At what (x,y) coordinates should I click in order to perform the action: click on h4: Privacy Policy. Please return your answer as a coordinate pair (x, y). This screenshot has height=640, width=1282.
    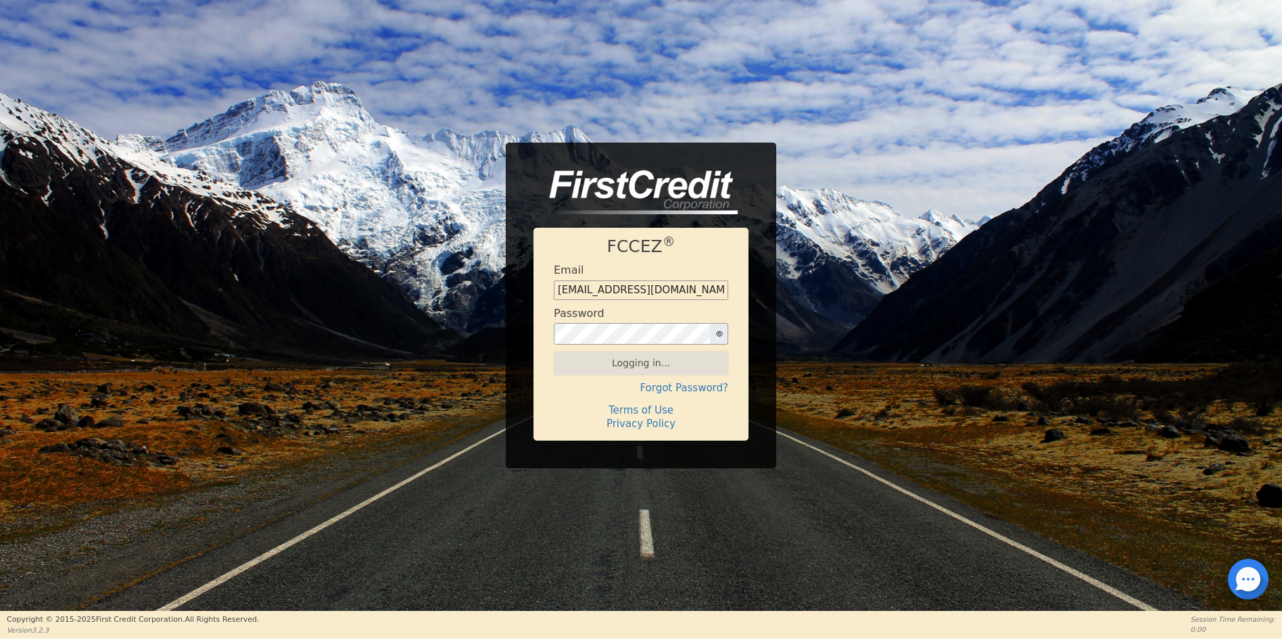
    Looking at the image, I should click on (641, 424).